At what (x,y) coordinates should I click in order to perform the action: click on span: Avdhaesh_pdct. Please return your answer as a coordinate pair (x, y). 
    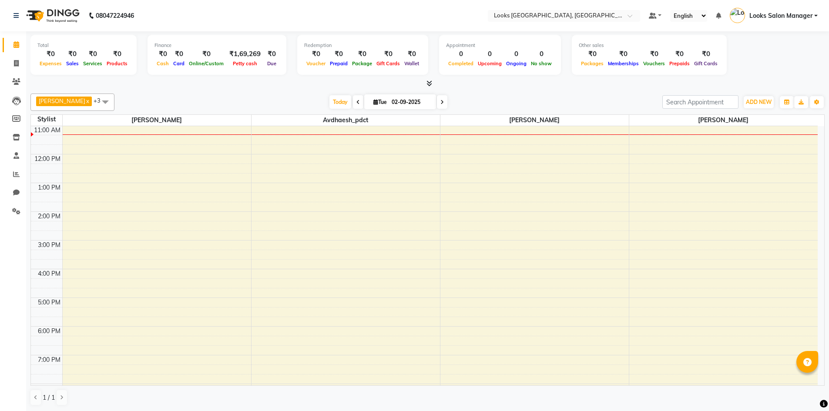
    Looking at the image, I should click on (346, 120).